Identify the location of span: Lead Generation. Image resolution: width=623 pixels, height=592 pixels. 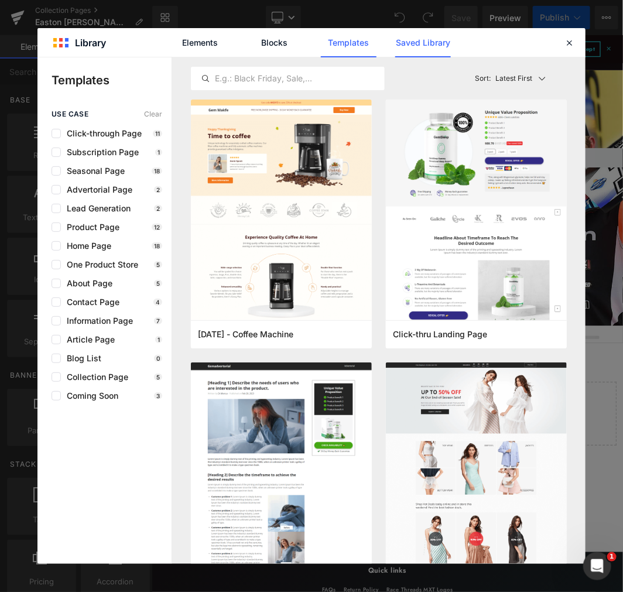
(95, 209).